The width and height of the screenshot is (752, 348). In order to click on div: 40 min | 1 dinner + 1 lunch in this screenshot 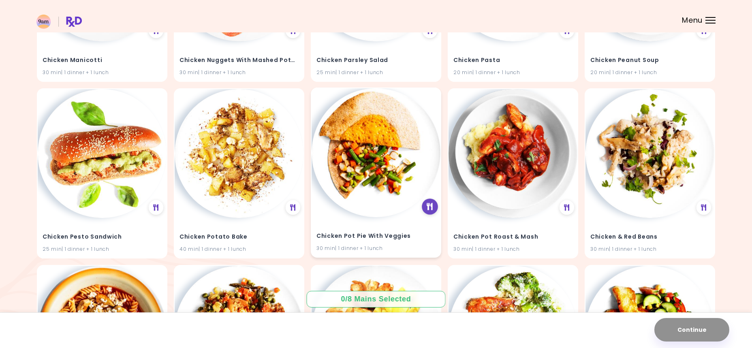, I will do `click(239, 248)`.